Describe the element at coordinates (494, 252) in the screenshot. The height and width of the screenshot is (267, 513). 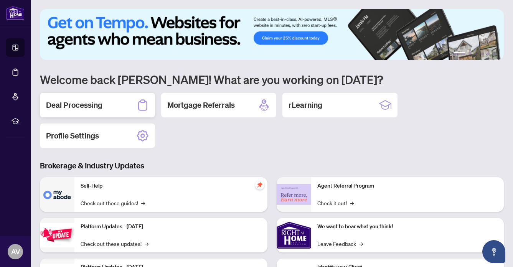
I see `button: Open asap` at that location.